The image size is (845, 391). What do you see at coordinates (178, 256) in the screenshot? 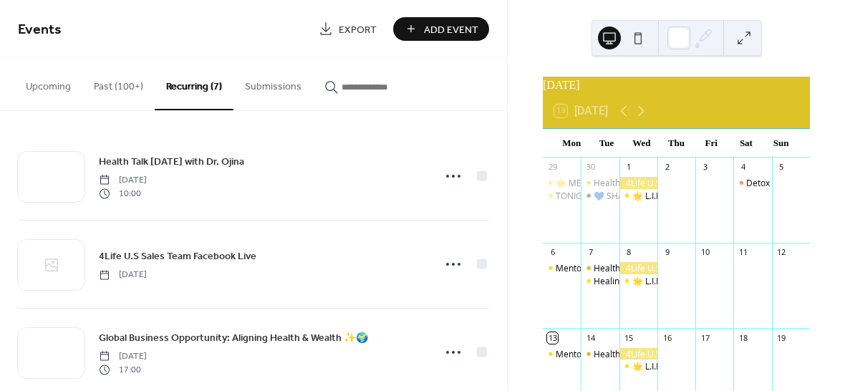
I see `a: 4Life U.S Sales Team Facebook Live` at bounding box center [178, 256].